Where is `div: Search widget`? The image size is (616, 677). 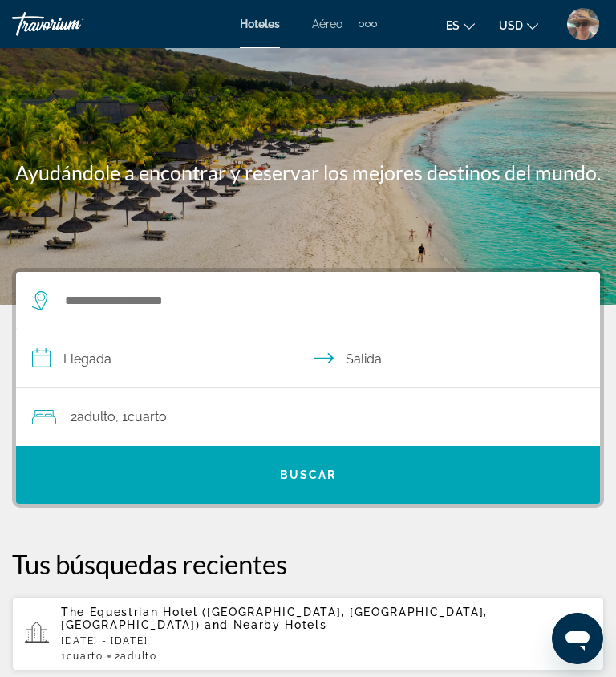
div: Search widget is located at coordinates (308, 387).